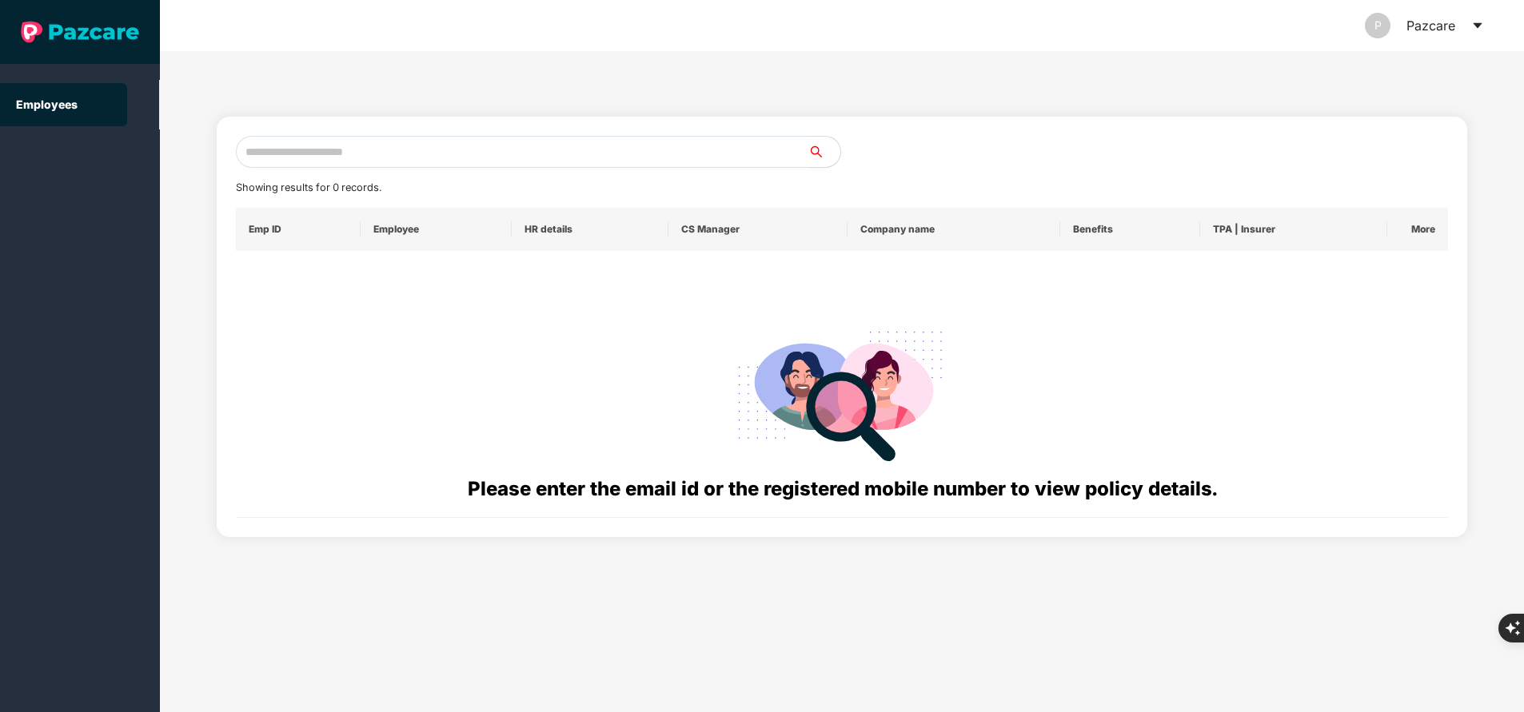  Describe the element at coordinates (590, 229) in the screenshot. I see `th: HR details` at that location.